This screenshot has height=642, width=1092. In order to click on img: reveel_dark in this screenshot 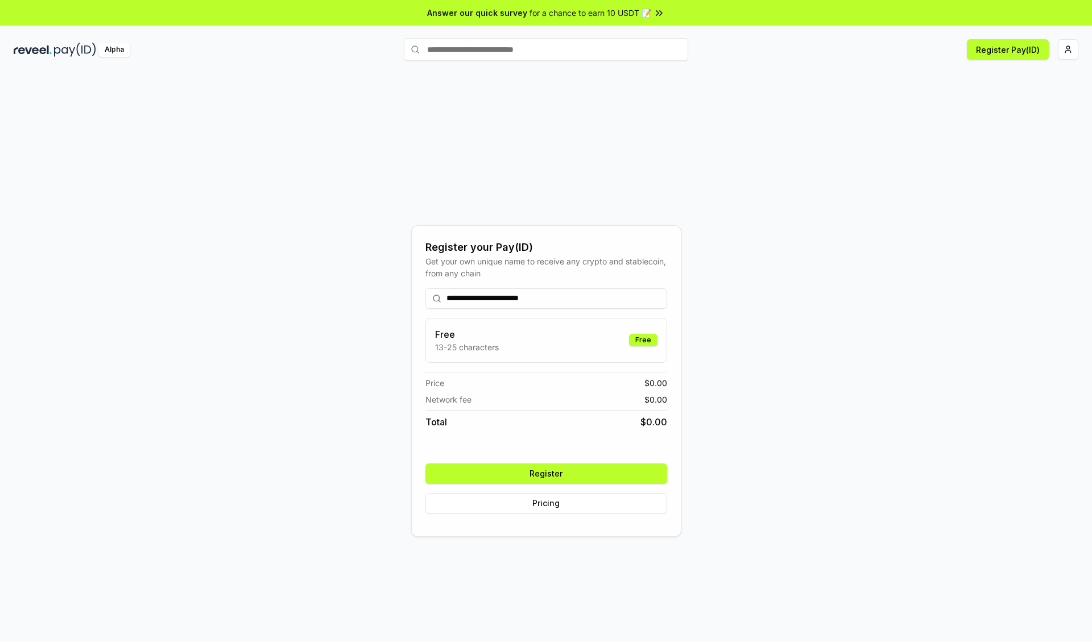, I will do `click(32, 49)`.